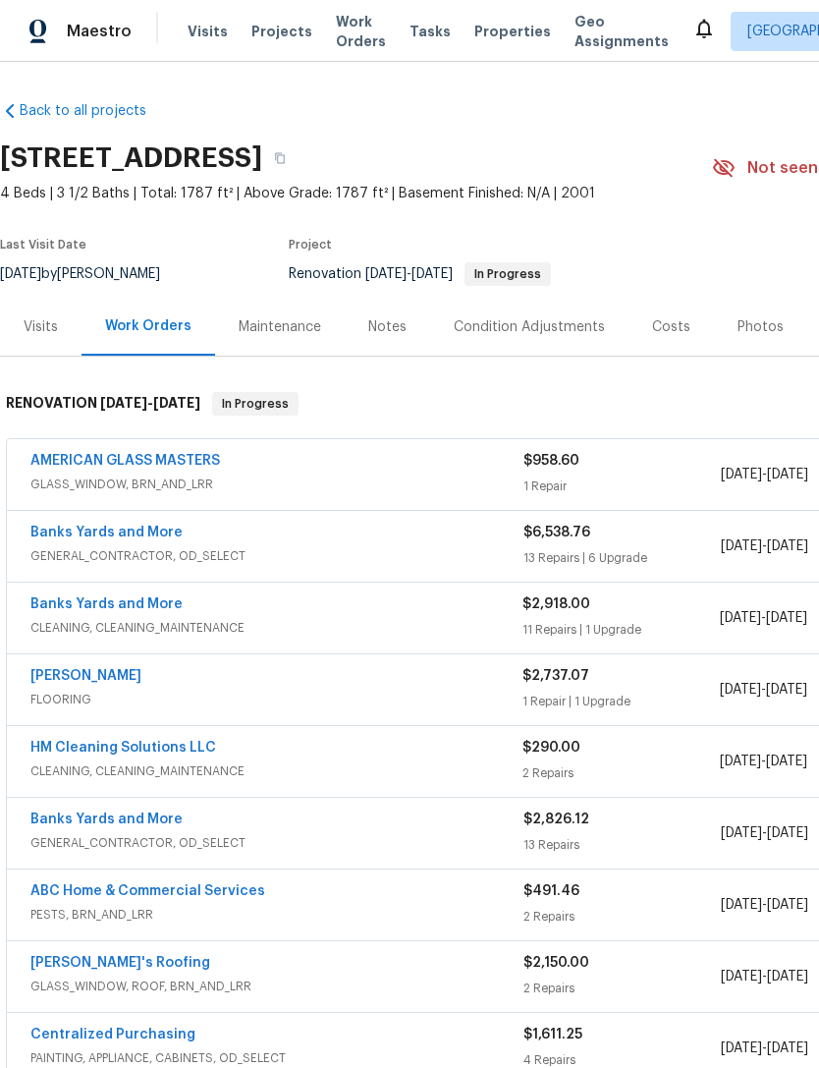 The image size is (819, 1068). Describe the element at coordinates (621, 630) in the screenshot. I see `div: 11 Repairs | 1 Upgrade` at that location.